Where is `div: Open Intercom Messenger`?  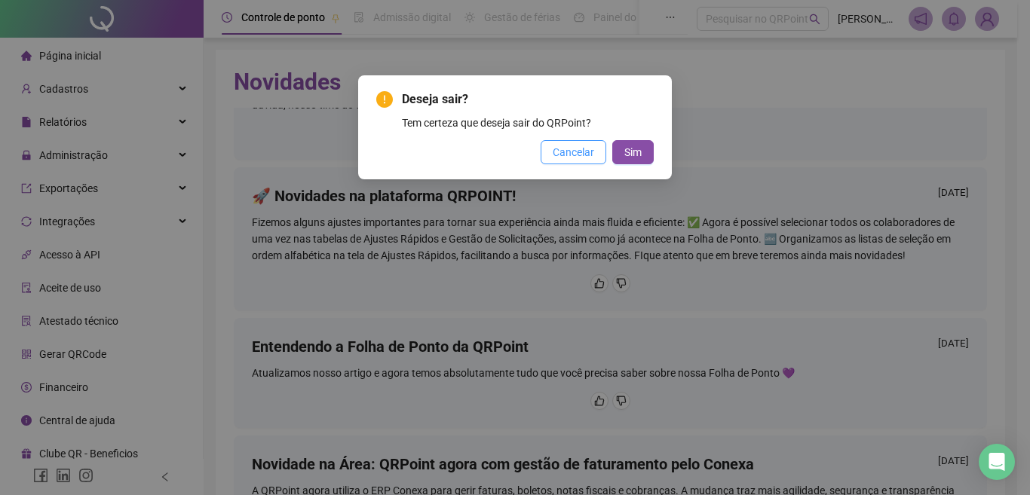
div: Open Intercom Messenger is located at coordinates (997, 462).